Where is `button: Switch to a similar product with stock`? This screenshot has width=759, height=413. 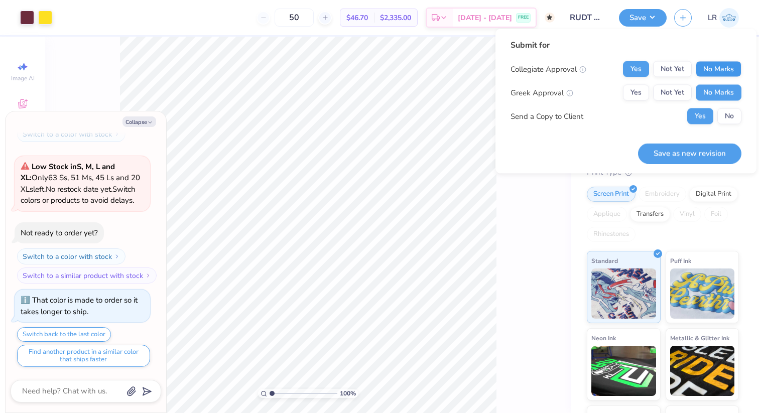 button: Switch to a similar product with stock is located at coordinates (87, 276).